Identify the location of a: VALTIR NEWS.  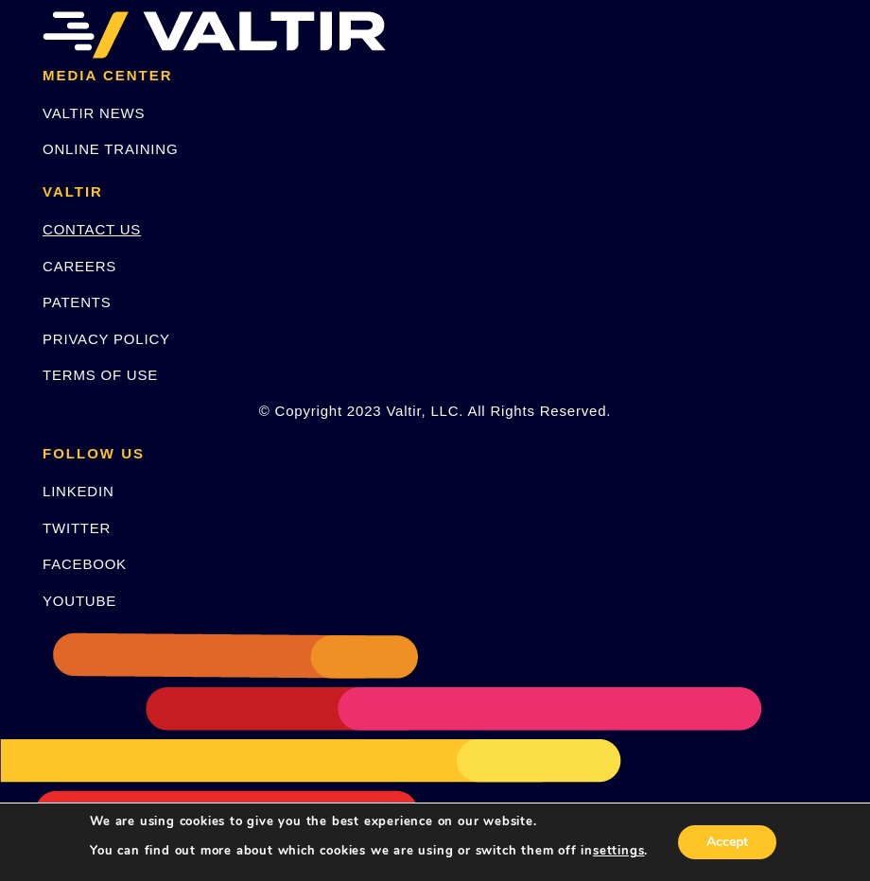
(94, 112).